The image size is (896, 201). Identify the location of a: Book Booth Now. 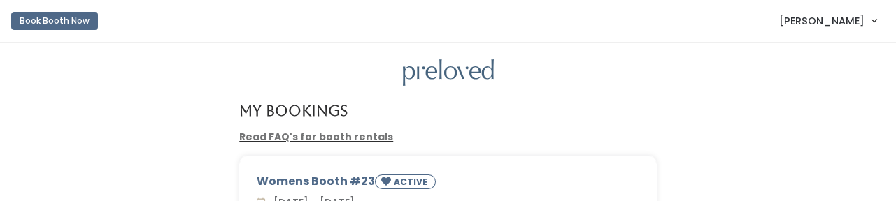
(55, 21).